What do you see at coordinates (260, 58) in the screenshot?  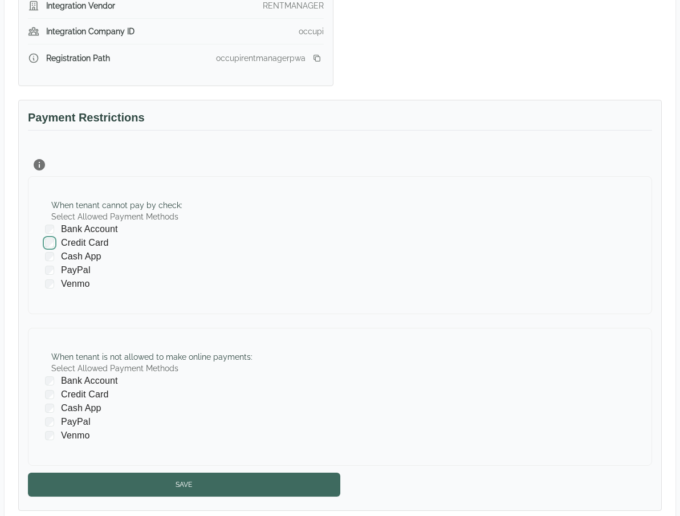 I see `div: occupirentmanagerpwa` at bounding box center [260, 58].